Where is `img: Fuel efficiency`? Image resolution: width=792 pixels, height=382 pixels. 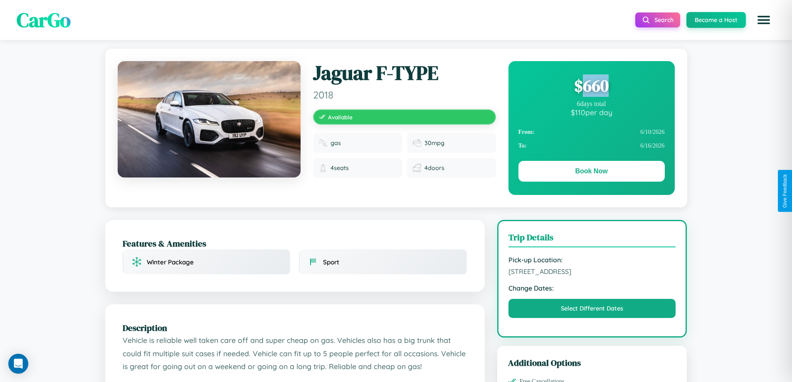 img: Fuel efficiency is located at coordinates (417, 143).